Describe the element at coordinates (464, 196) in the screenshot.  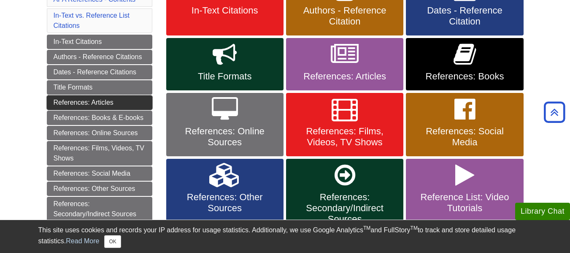
I see `a: Reference List: Video Tutorials` at that location.